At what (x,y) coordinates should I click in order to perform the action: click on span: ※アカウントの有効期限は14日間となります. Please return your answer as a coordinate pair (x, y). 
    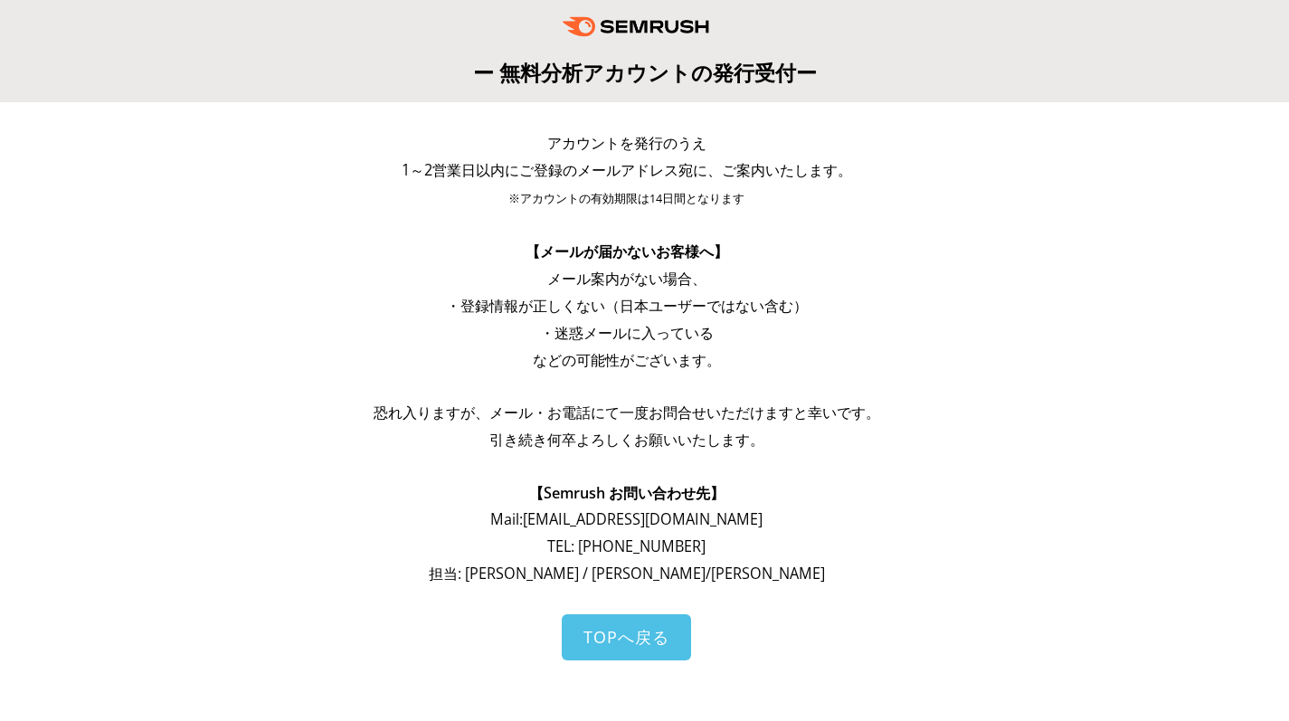
    Looking at the image, I should click on (626, 198).